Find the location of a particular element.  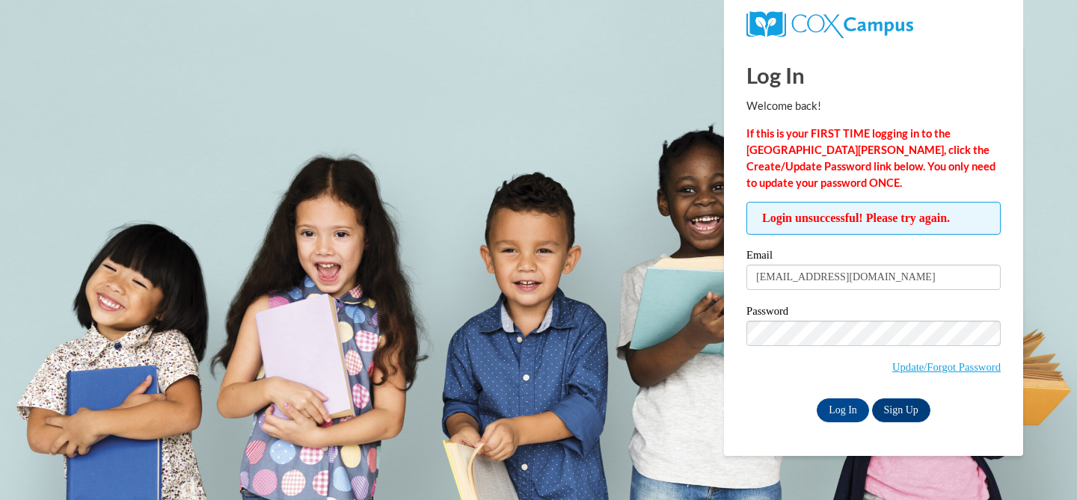

label: Email is located at coordinates (874, 257).